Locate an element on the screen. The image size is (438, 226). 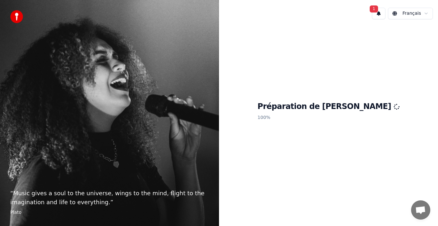
footer: Plato is located at coordinates (109, 213).